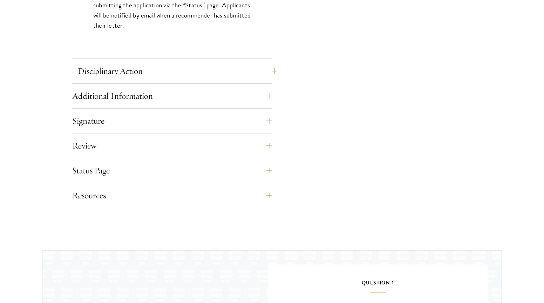  I want to click on button: Resources, so click(172, 195).